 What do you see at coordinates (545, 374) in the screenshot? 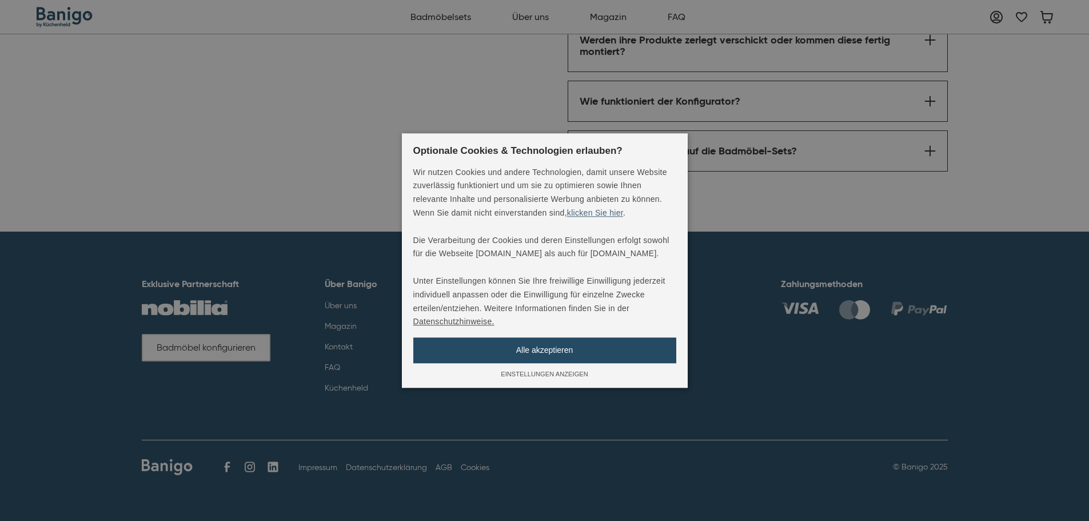
I see `div: Einstellungen anzeigen` at bounding box center [545, 374].